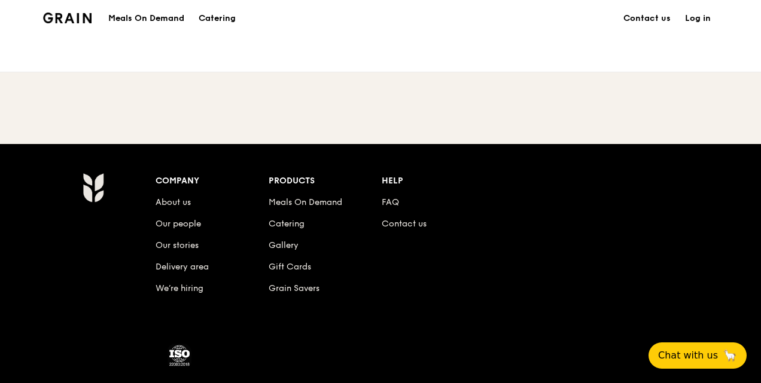 Image resolution: width=761 pixels, height=383 pixels. Describe the element at coordinates (179, 356) in the screenshot. I see `img: ISO Certified` at that location.